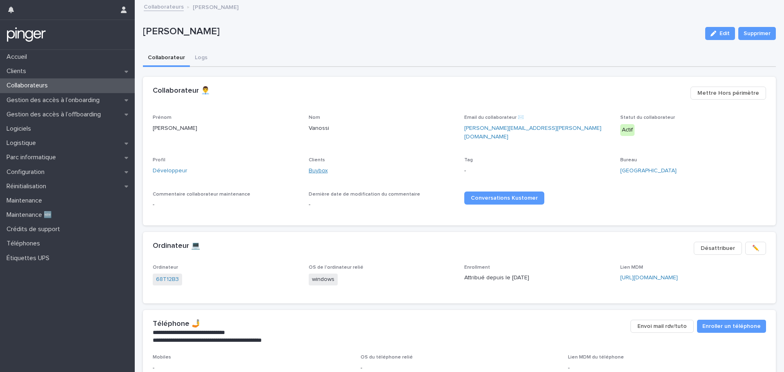 Image resolution: width=784 pixels, height=372 pixels. I want to click on span: Envoi mail rdv/tuto, so click(662, 326).